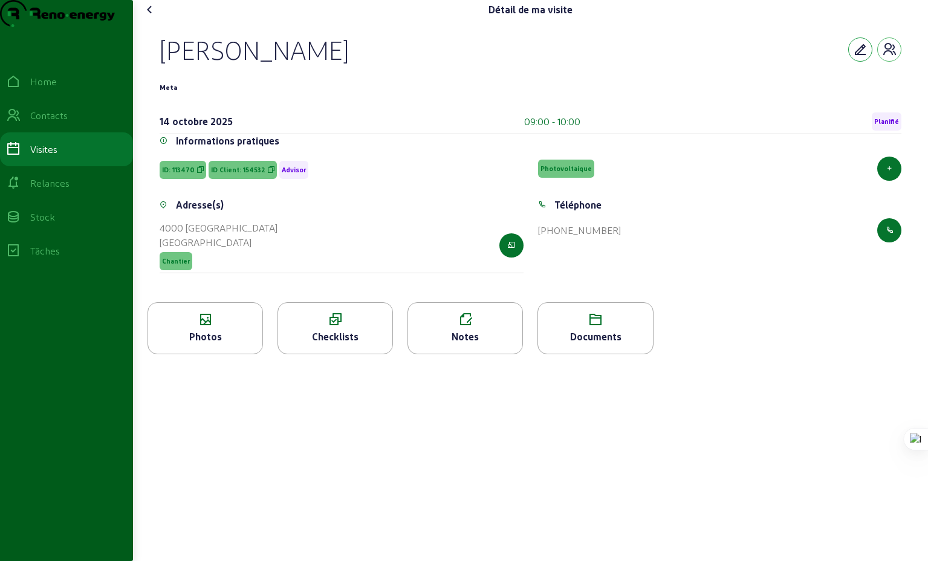 Image resolution: width=928 pixels, height=561 pixels. What do you see at coordinates (44, 149) in the screenshot?
I see `div: Visites` at bounding box center [44, 149].